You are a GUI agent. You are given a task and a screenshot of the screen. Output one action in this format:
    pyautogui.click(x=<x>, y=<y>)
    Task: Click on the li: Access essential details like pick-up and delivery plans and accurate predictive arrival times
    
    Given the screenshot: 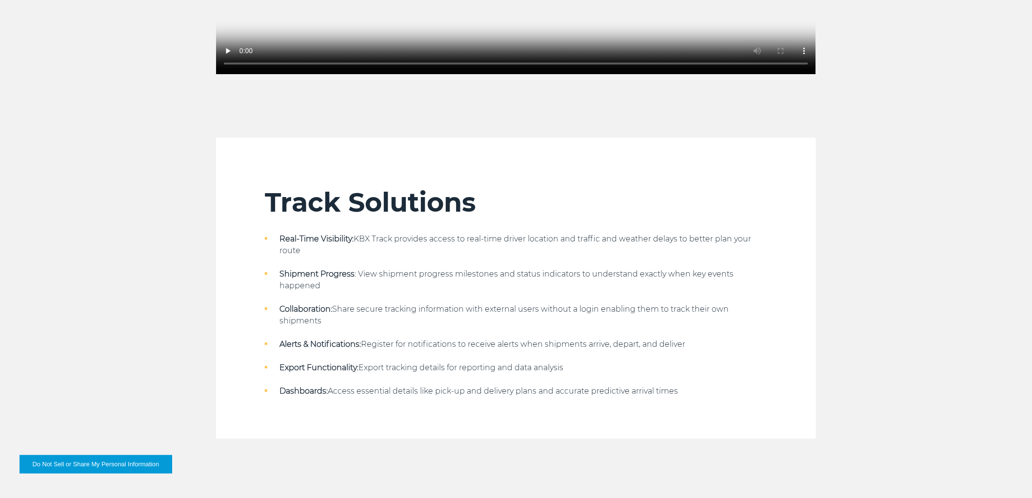 What is the action you would take?
    pyautogui.click(x=516, y=391)
    